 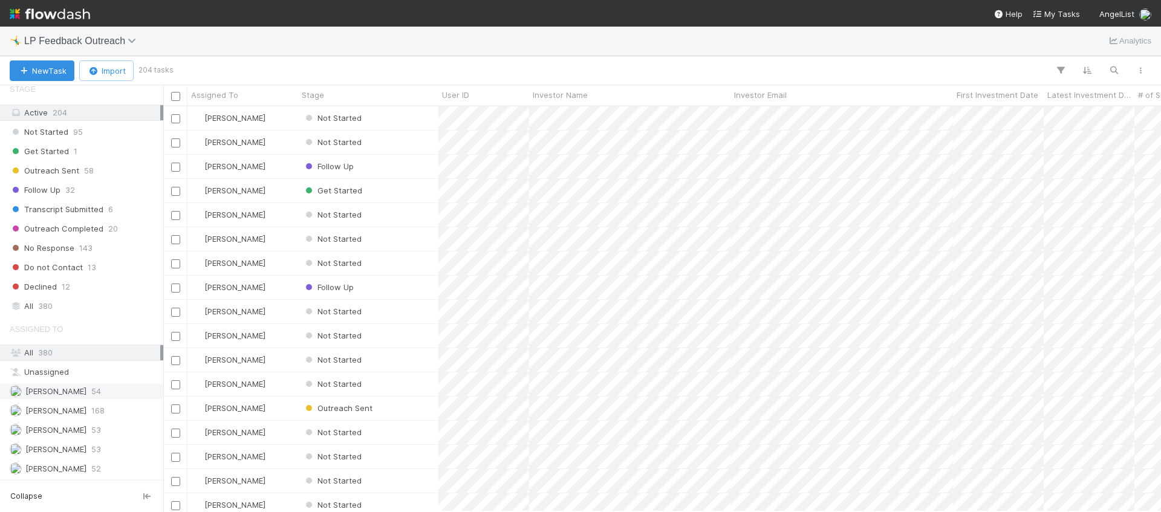 I want to click on div: Outreach Sent, so click(x=337, y=408).